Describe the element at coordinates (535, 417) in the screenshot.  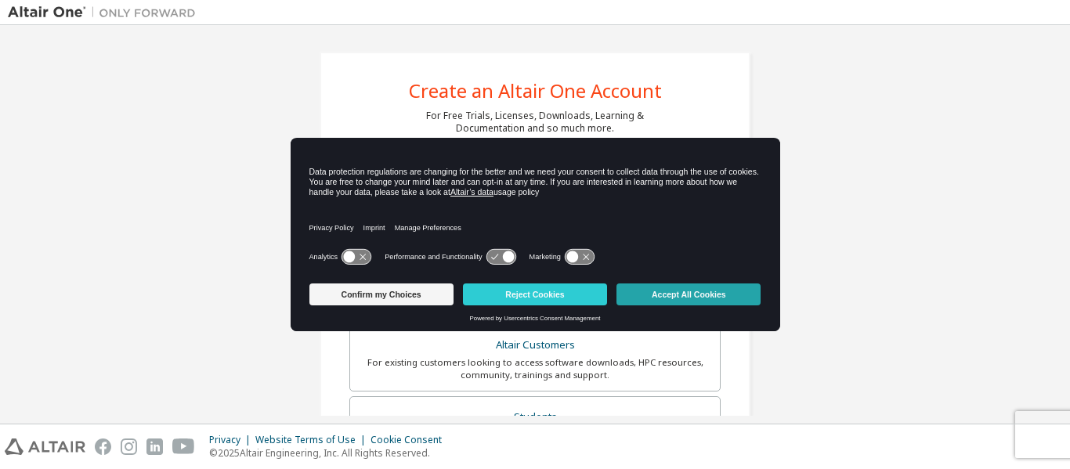
I see `div: Students` at that location.